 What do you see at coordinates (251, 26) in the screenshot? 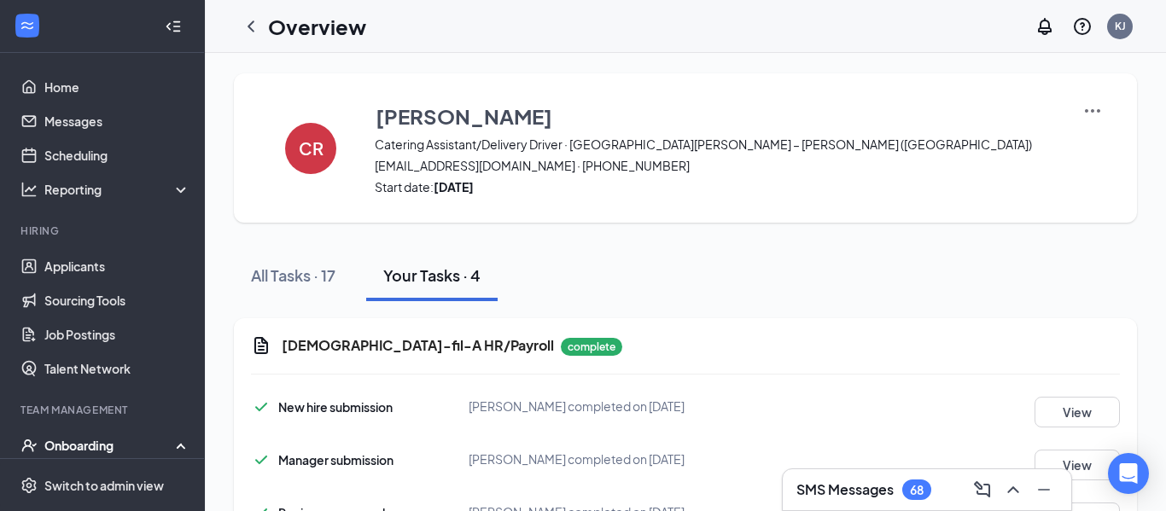
I see `svg: ChevronLeft` at bounding box center [251, 26].